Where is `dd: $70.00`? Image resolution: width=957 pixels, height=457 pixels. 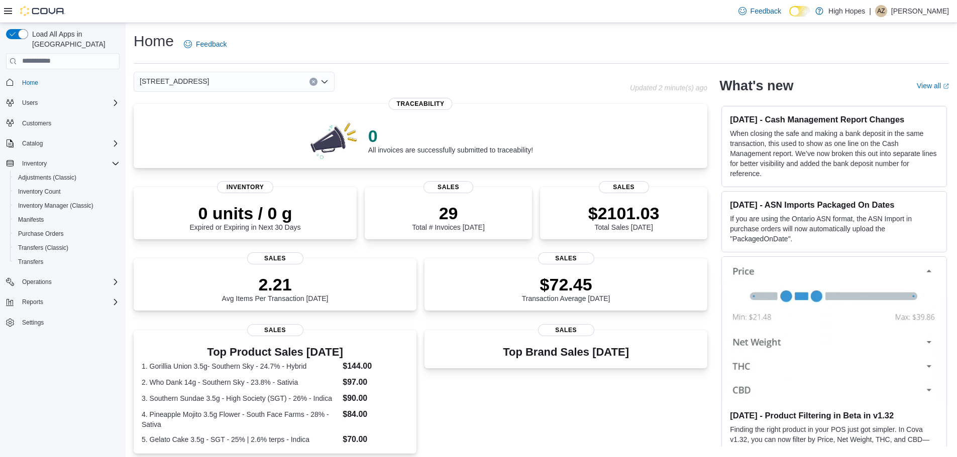
dd: $70.00 is located at coordinates (375, 440).